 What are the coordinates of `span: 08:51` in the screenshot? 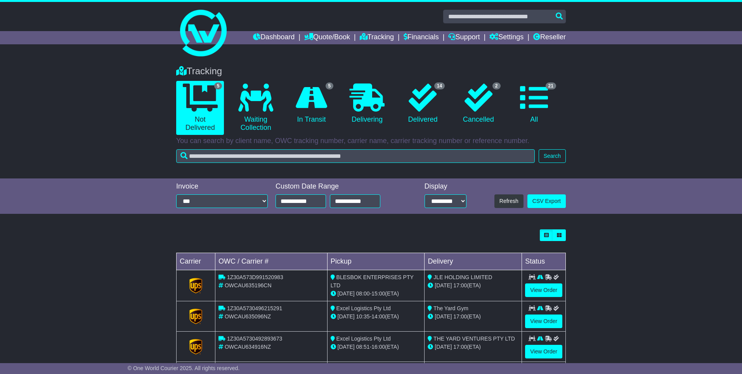 It's located at (363, 346).